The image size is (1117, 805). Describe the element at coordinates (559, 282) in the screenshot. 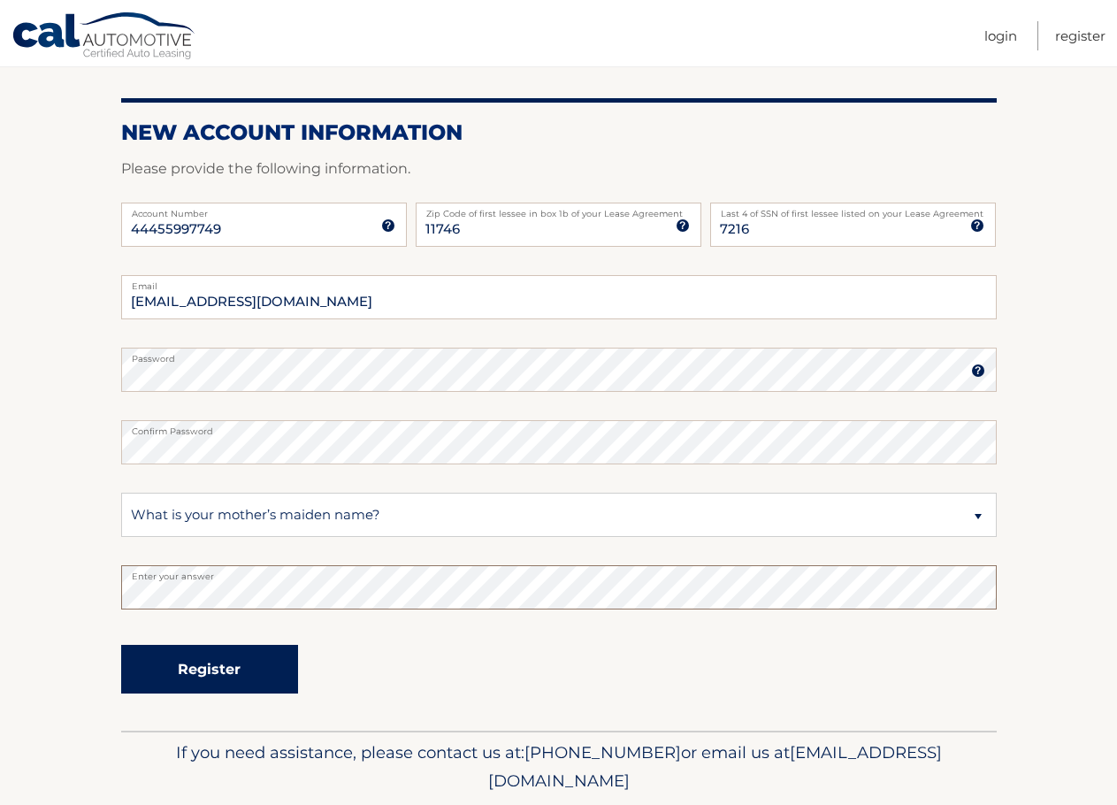

I see `label: Email` at that location.